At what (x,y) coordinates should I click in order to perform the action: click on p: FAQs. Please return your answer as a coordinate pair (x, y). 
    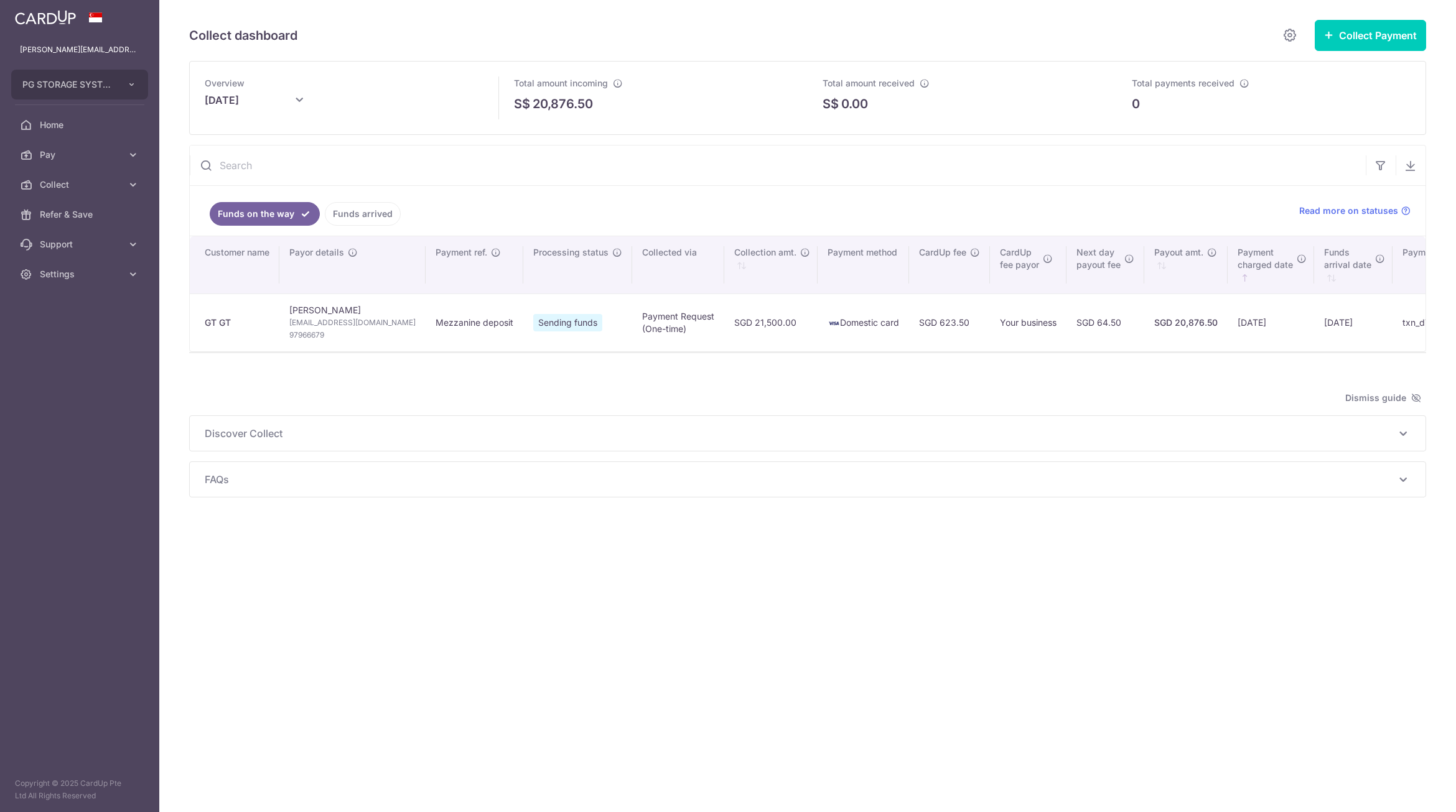
    Looking at the image, I should click on (808, 479).